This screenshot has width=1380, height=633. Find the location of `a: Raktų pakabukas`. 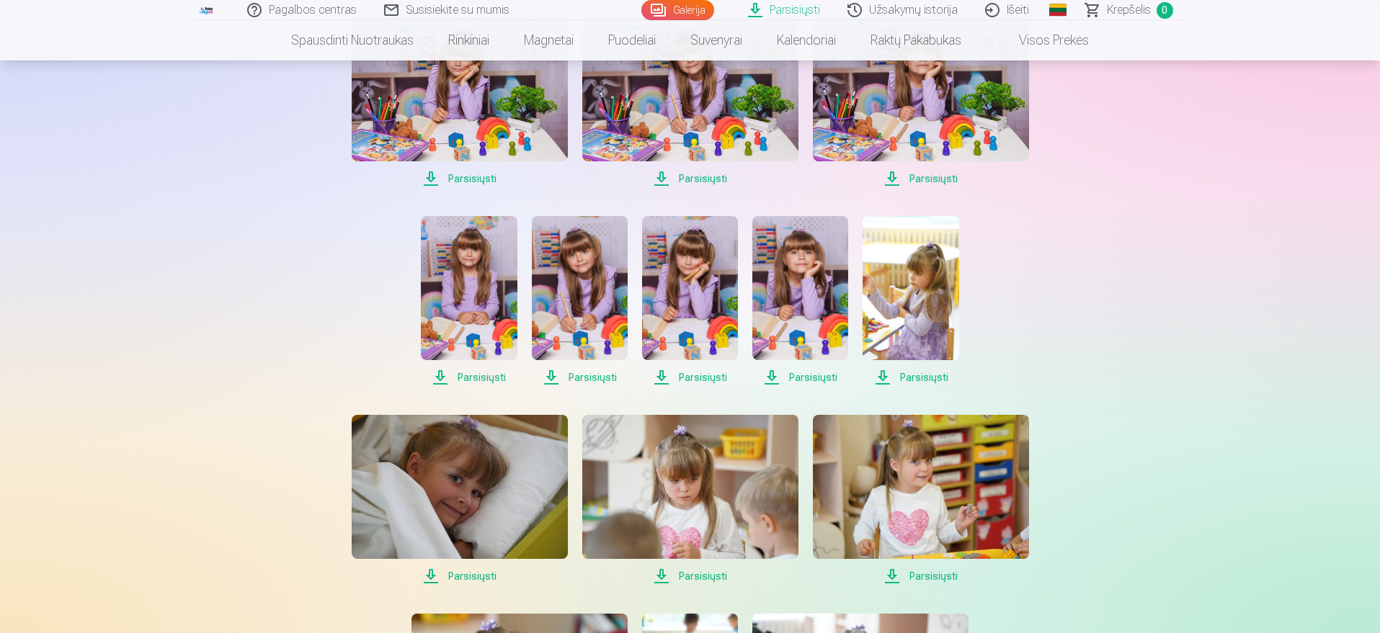

a: Raktų pakabukas is located at coordinates (916, 40).